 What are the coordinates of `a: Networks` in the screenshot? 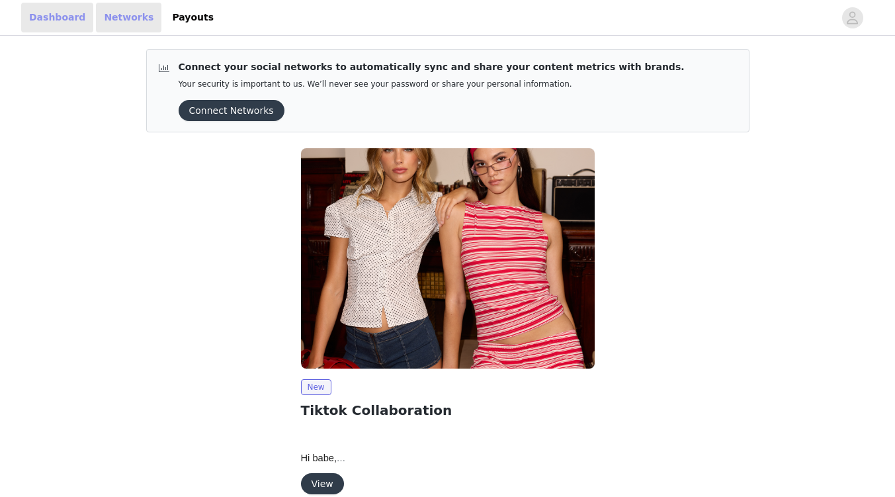 It's located at (128, 17).